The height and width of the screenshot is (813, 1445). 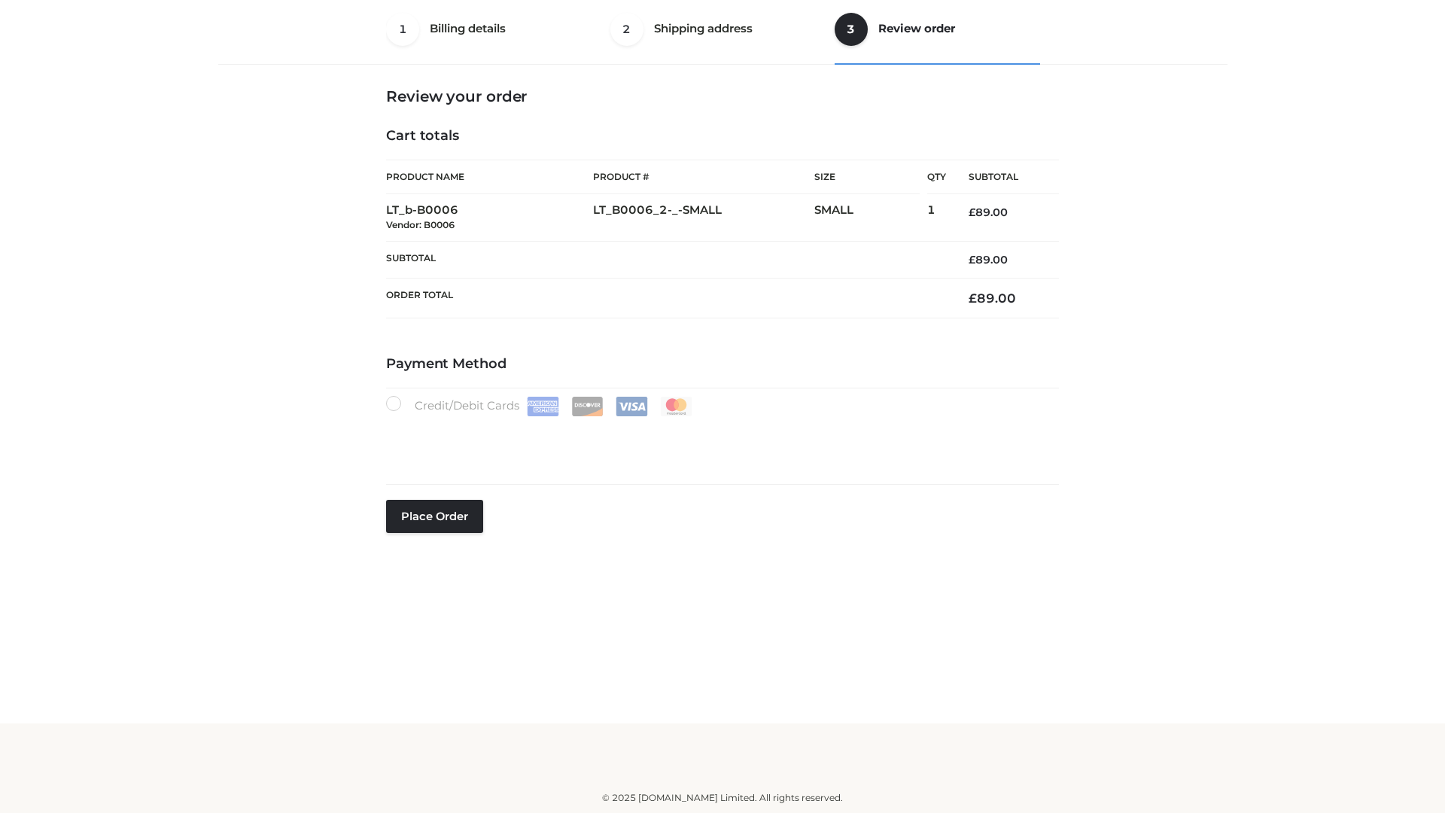 I want to click on th: Product Name, so click(x=489, y=177).